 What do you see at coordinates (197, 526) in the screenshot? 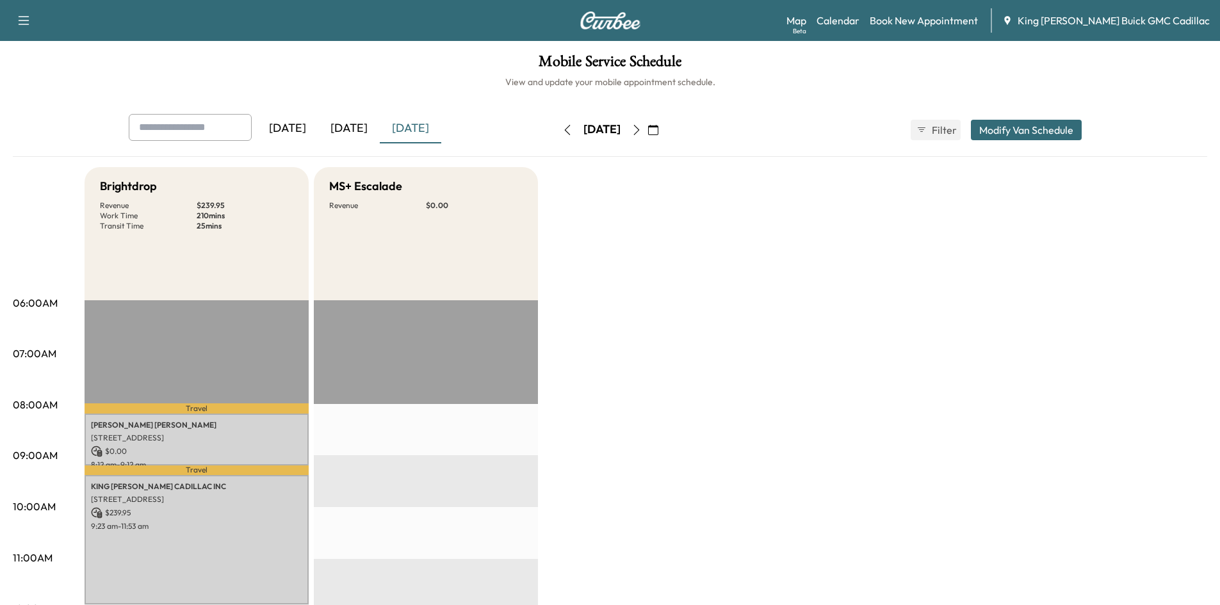
I see `p: 9:23 am - 11:53 am` at bounding box center [197, 526].